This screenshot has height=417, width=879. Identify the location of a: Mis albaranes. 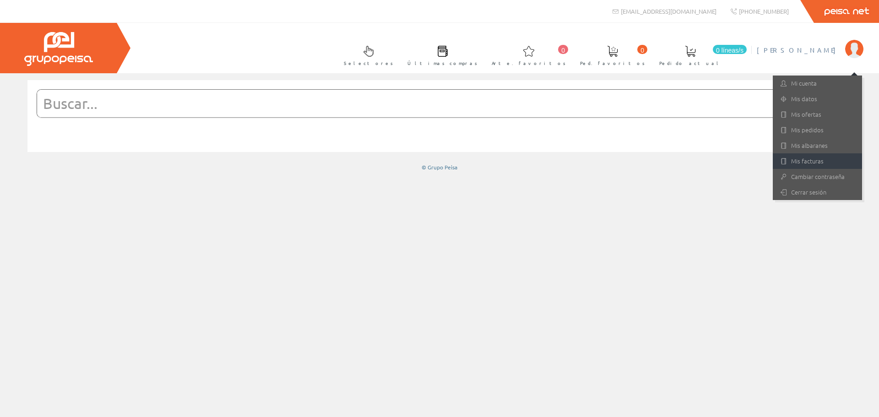
(817, 146).